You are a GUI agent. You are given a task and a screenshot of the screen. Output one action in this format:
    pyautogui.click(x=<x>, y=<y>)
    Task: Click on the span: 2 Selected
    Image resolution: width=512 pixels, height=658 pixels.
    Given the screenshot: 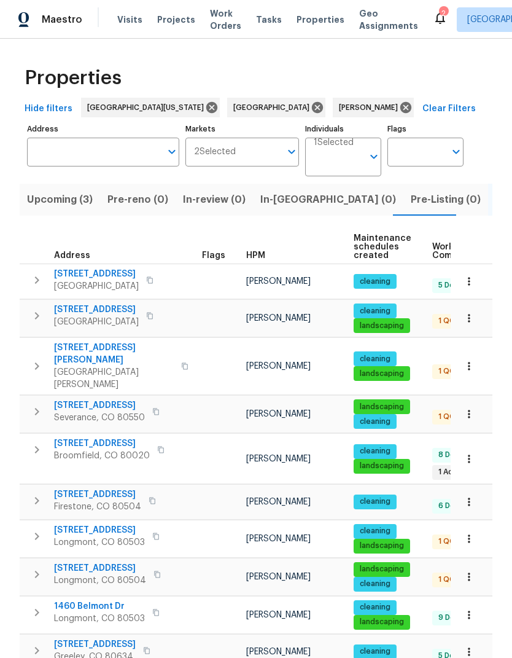 What is the action you would take?
    pyautogui.click(x=215, y=152)
    